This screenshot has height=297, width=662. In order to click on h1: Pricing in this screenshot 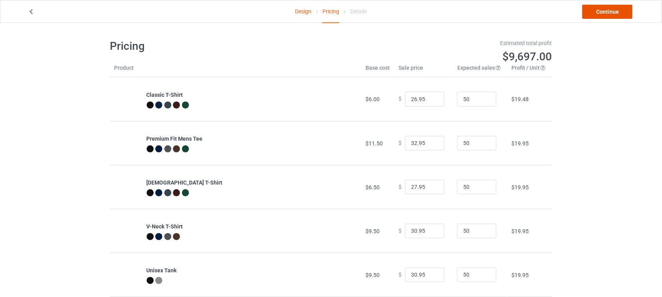, I will do `click(218, 46)`.